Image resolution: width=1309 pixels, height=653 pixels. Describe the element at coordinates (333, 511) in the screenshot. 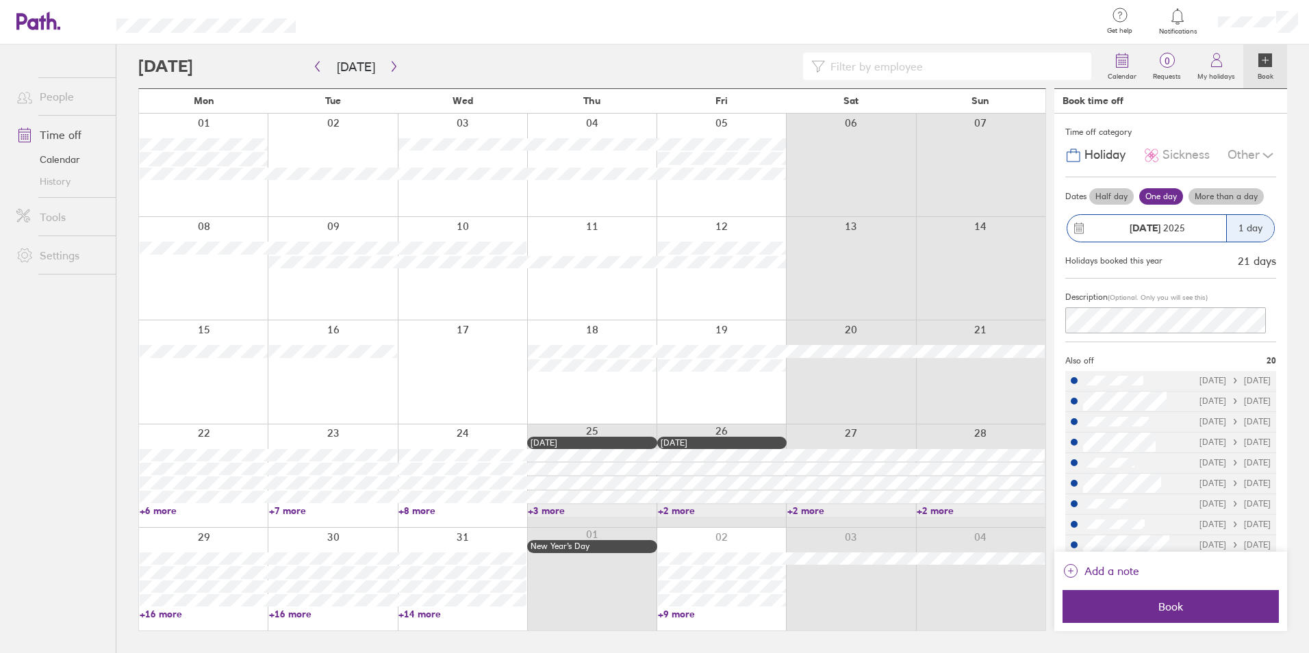

I see `a: +7 more` at that location.